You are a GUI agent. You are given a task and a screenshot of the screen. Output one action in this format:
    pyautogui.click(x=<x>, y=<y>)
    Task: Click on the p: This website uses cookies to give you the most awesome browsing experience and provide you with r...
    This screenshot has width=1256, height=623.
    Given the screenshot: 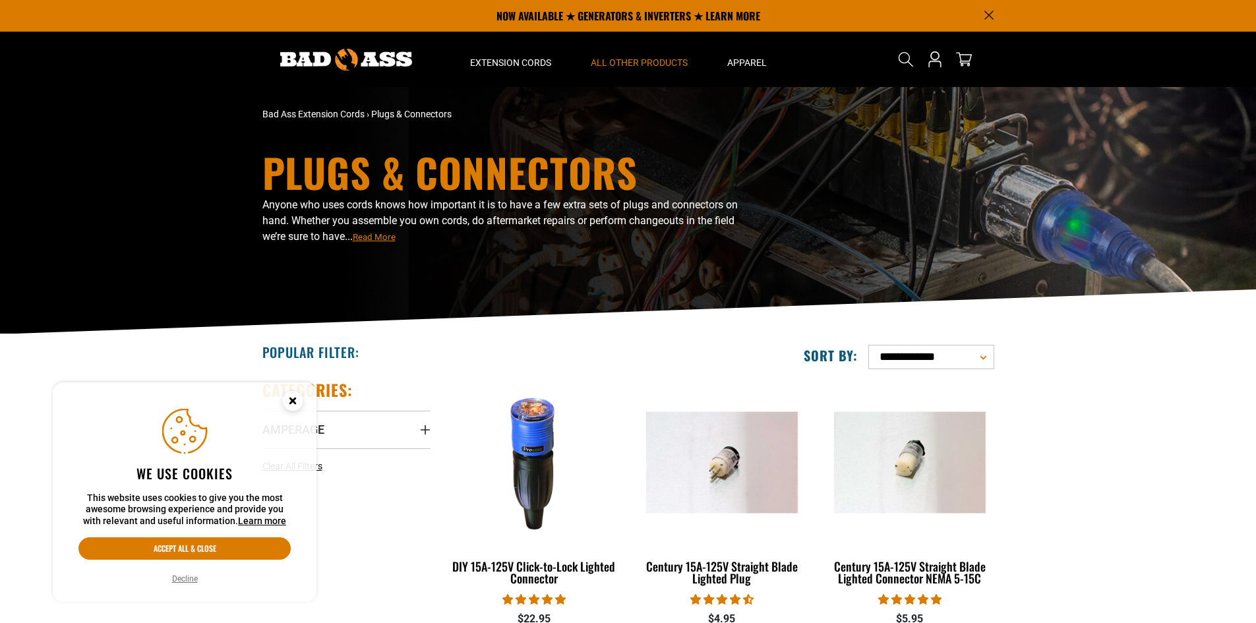 What is the action you would take?
    pyautogui.click(x=185, y=510)
    